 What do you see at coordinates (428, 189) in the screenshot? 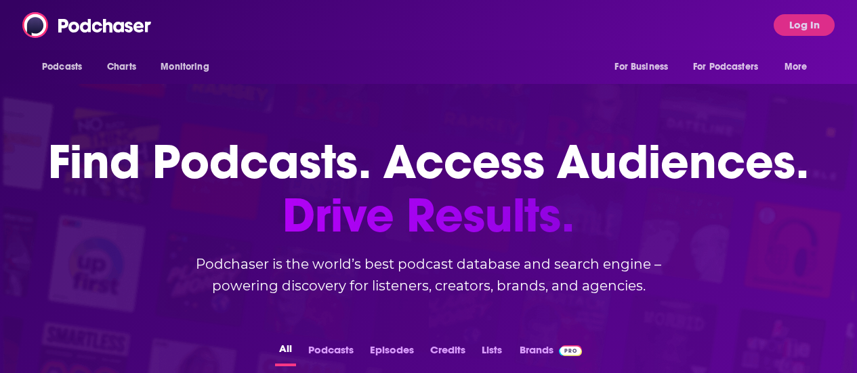
I see `h1: Find Podcasts. Access Audiences.` at bounding box center [428, 189].